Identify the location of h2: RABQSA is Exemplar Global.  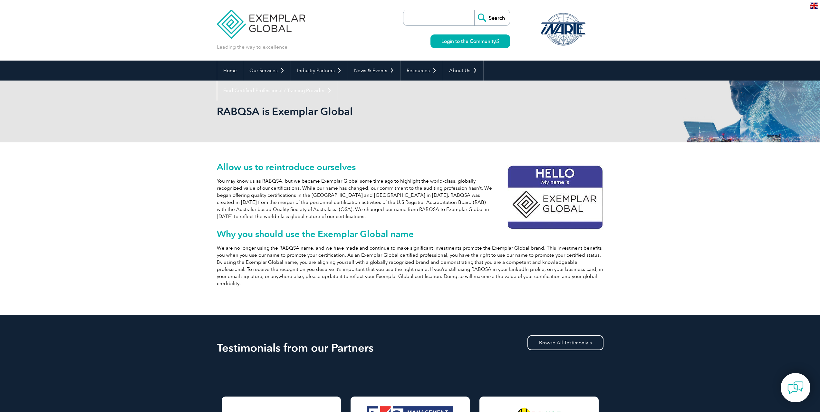
(352, 111).